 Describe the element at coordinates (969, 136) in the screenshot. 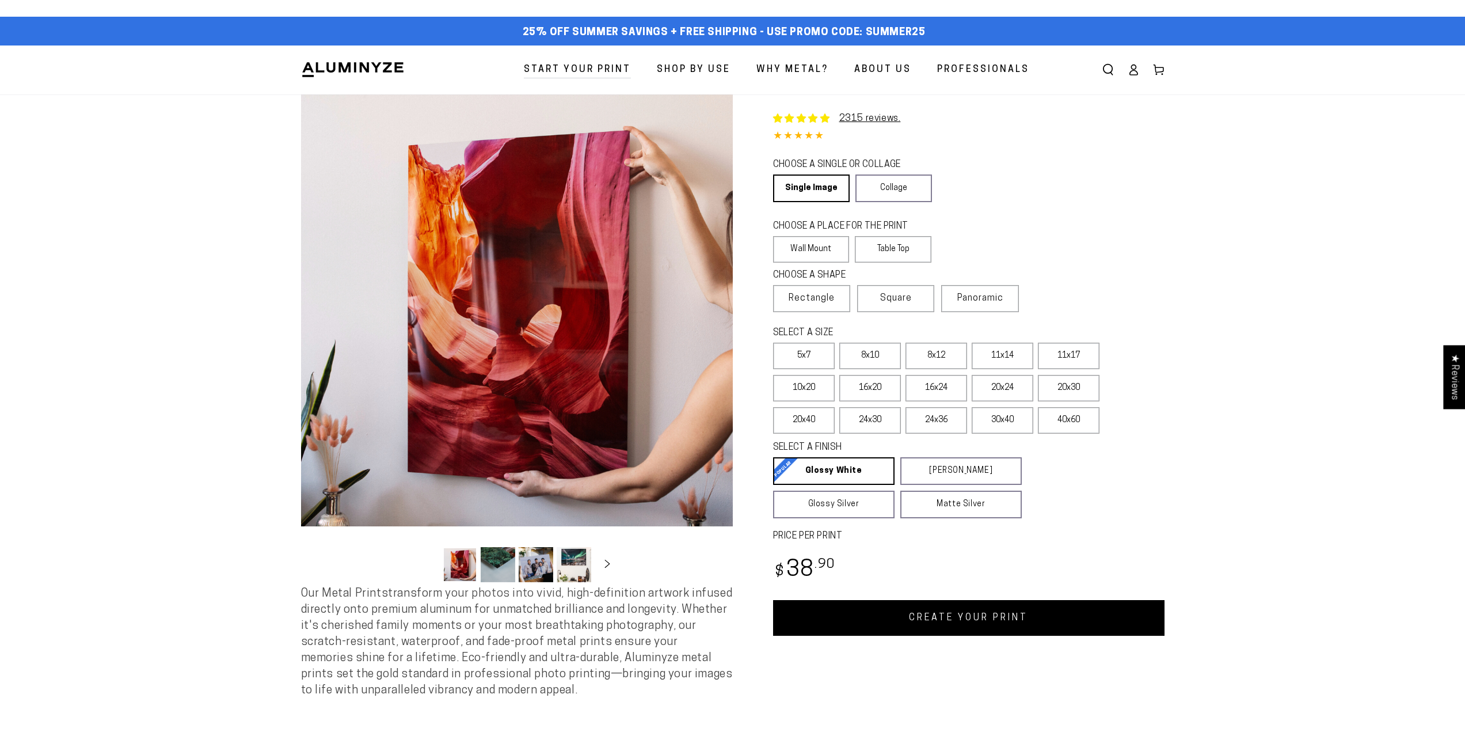

I see `div: 4.85 out of 5.0 stars` at that location.